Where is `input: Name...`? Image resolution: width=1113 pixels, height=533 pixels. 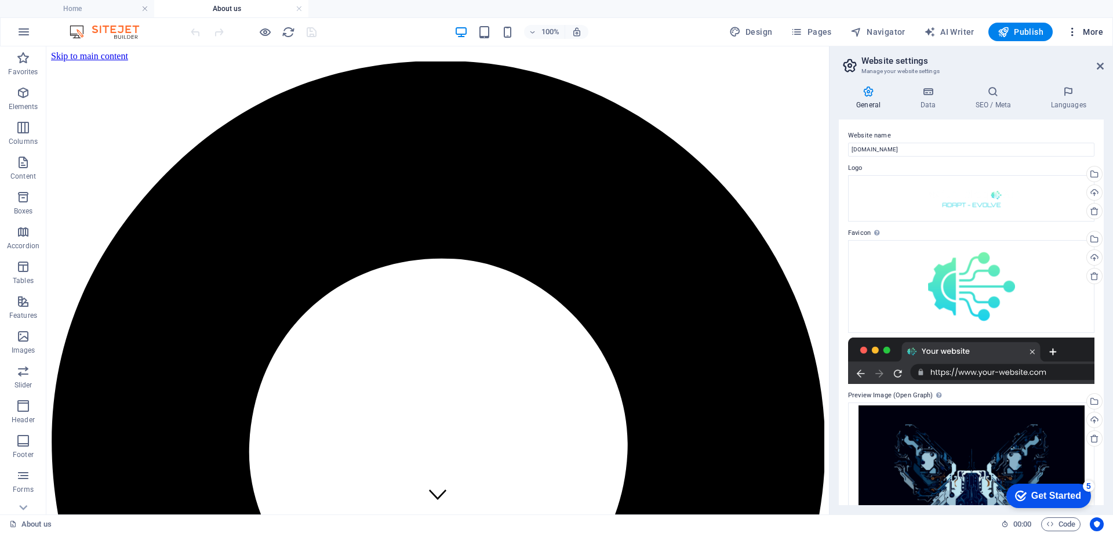
input: Name... is located at coordinates (971, 150).